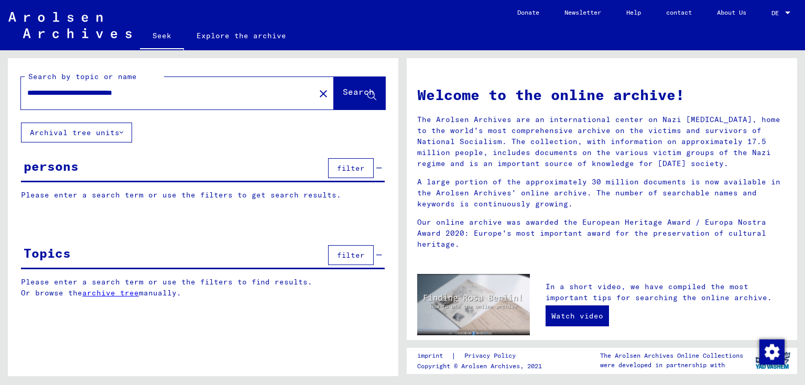  I want to click on font: imprint, so click(430, 355).